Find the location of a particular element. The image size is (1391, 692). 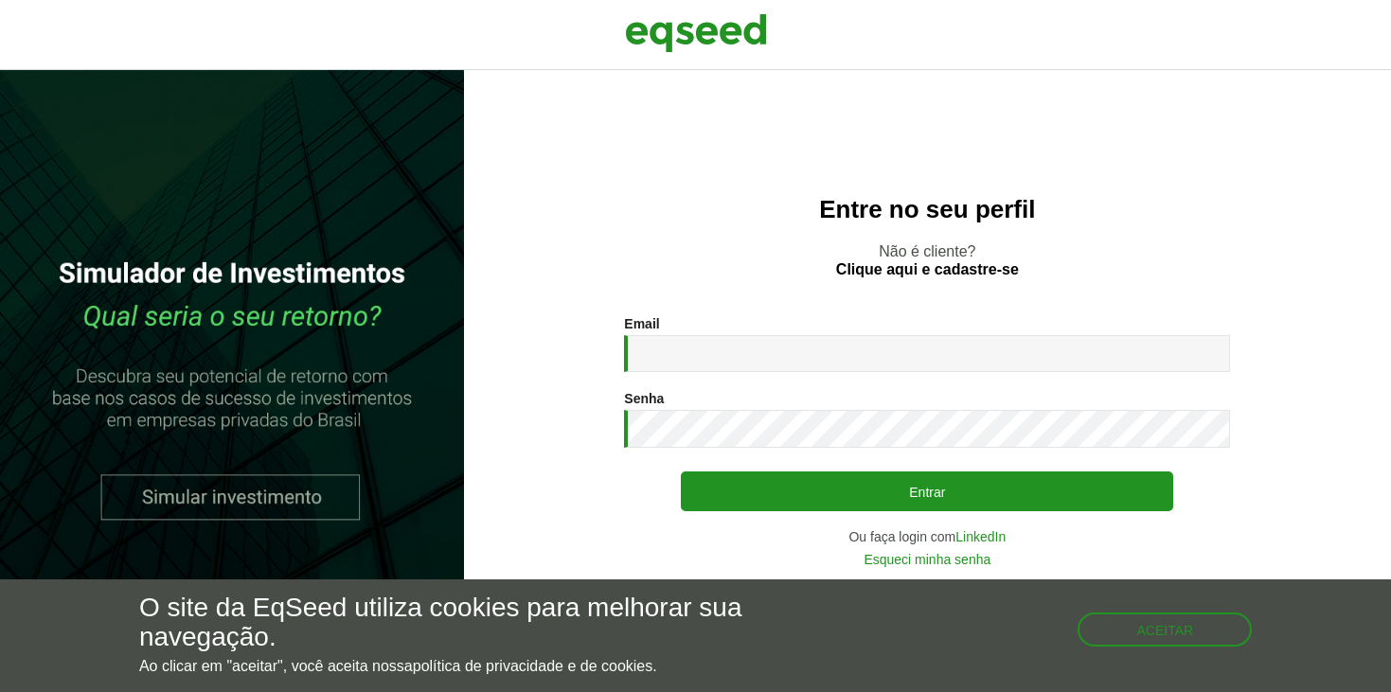

keeper-lock: Open Keeper Popup is located at coordinates (1205, 355).